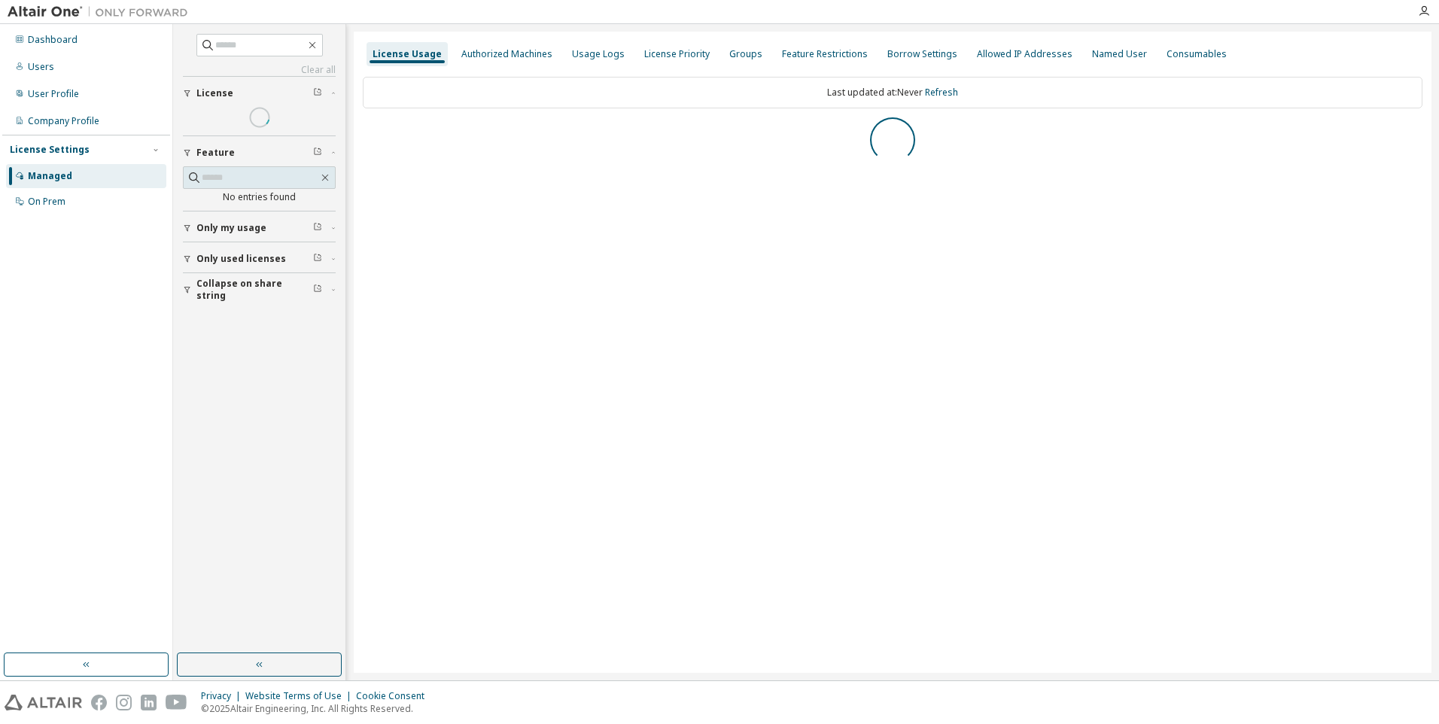 The width and height of the screenshot is (1439, 724). Describe the element at coordinates (746, 54) in the screenshot. I see `div: Groups` at that location.